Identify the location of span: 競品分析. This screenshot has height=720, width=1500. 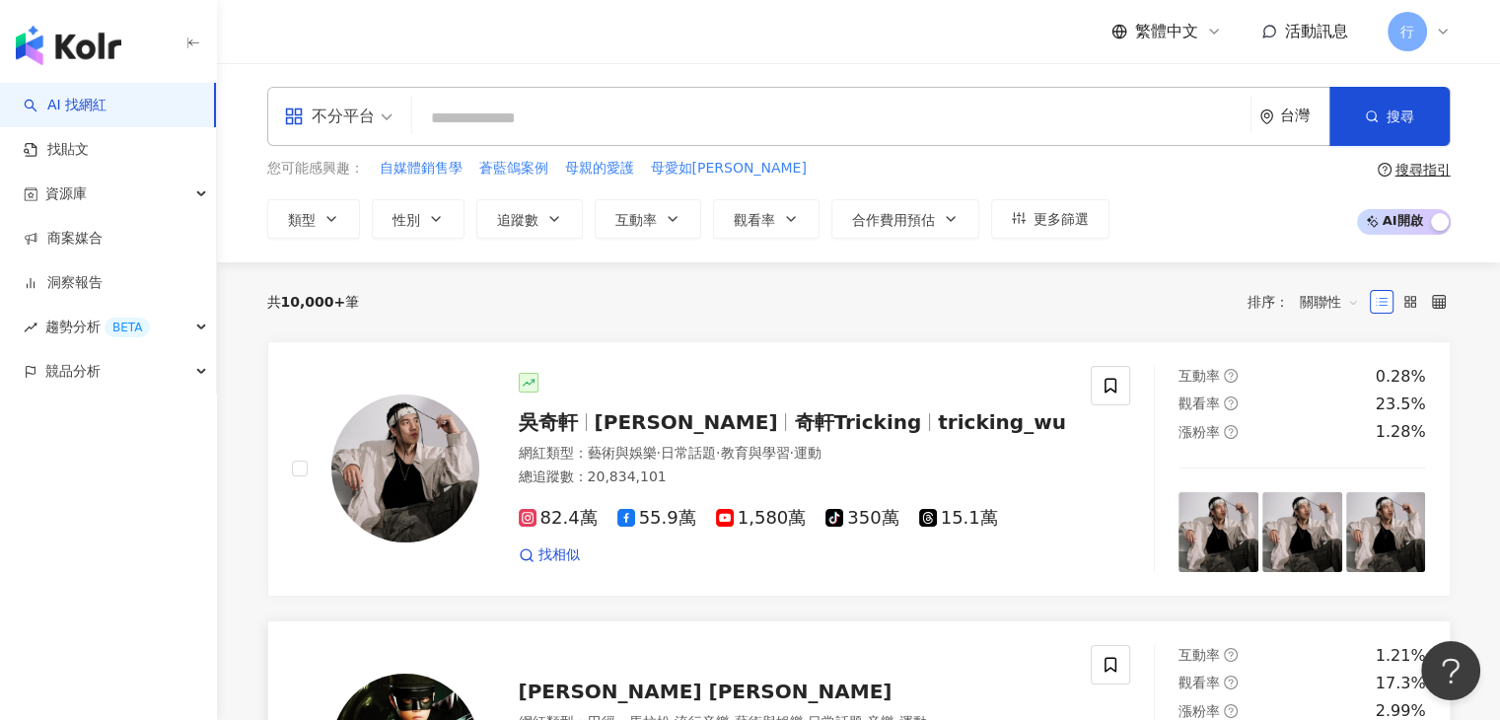
(73, 371).